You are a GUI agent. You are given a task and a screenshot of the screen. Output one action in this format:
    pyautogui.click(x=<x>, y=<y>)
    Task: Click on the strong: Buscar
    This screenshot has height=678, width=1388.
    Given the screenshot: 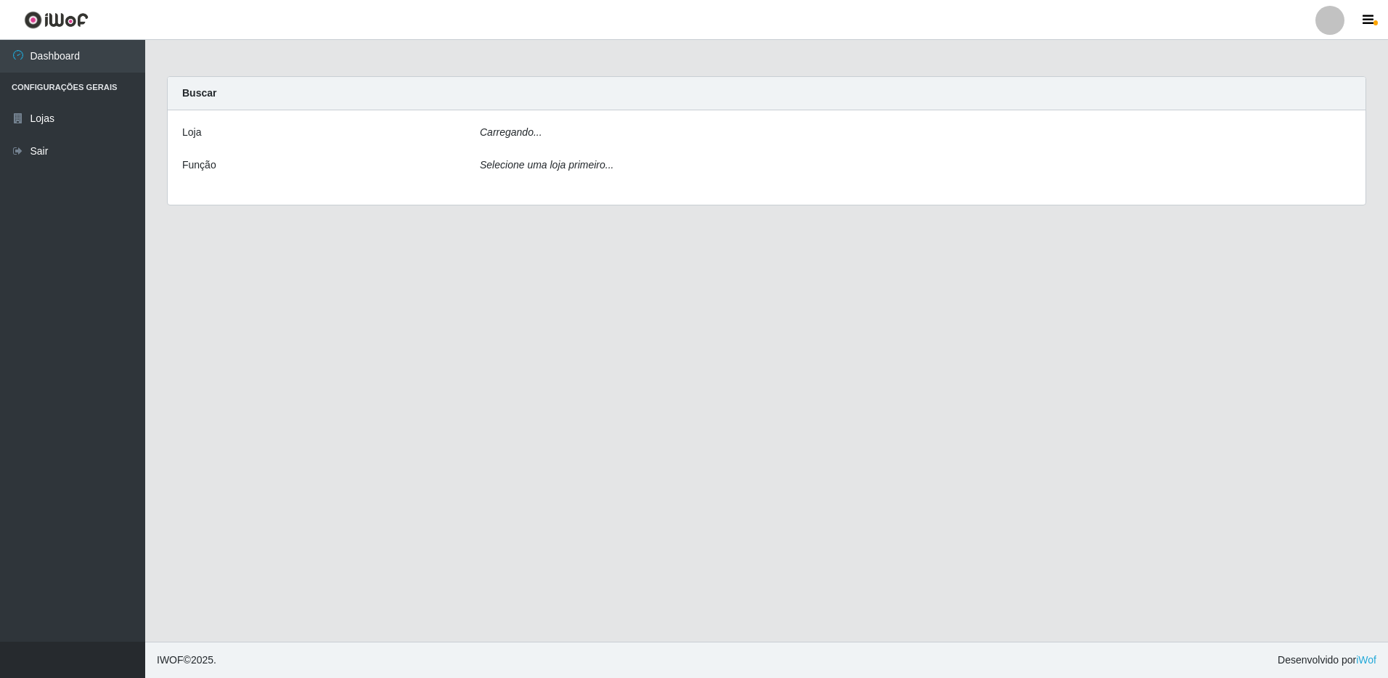 What is the action you would take?
    pyautogui.click(x=199, y=93)
    